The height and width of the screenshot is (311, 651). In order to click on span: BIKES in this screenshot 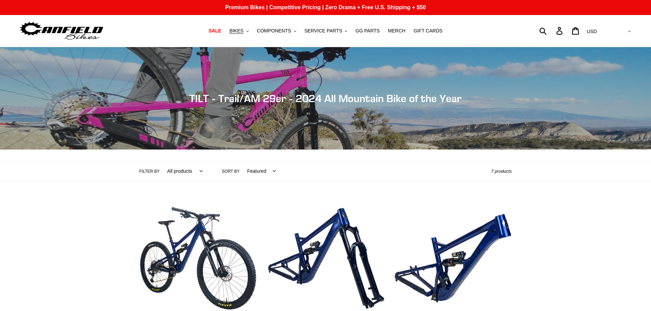, I will do `click(236, 31)`.